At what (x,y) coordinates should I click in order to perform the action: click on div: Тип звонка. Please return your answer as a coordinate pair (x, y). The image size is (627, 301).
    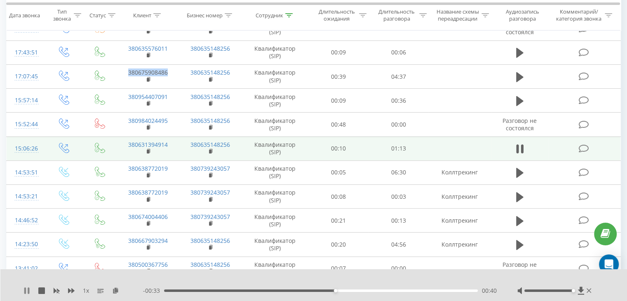
    Looking at the image, I should click on (61, 16).